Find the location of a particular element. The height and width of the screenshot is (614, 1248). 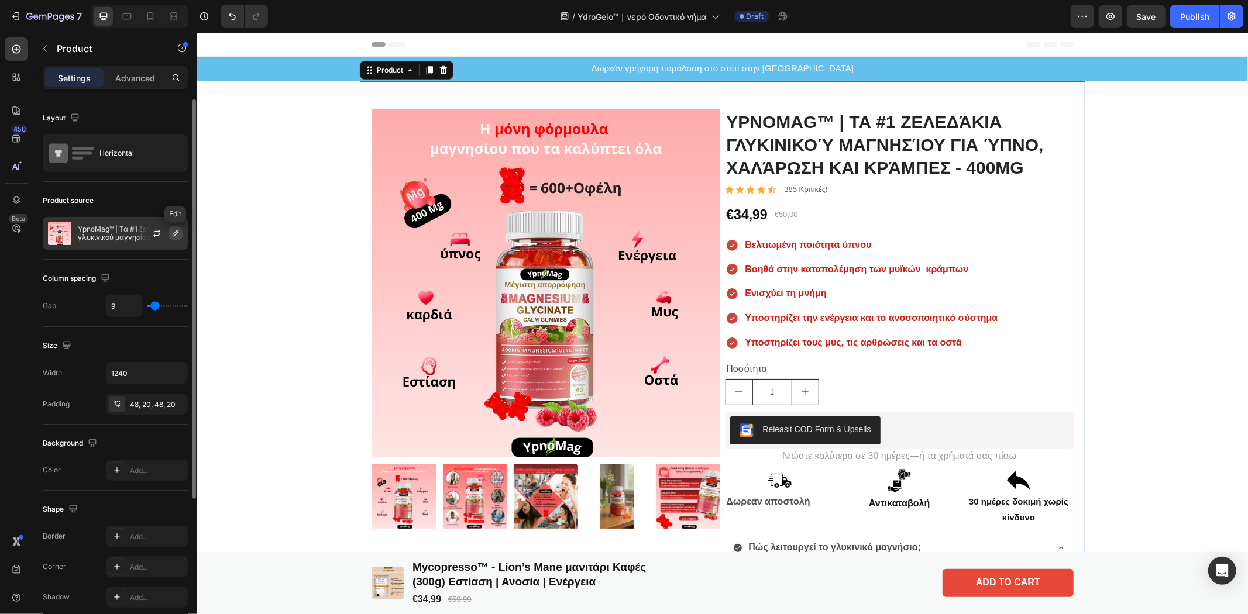

img: CKKYs5695_ICEAE=.webp is located at coordinates (549, 398).